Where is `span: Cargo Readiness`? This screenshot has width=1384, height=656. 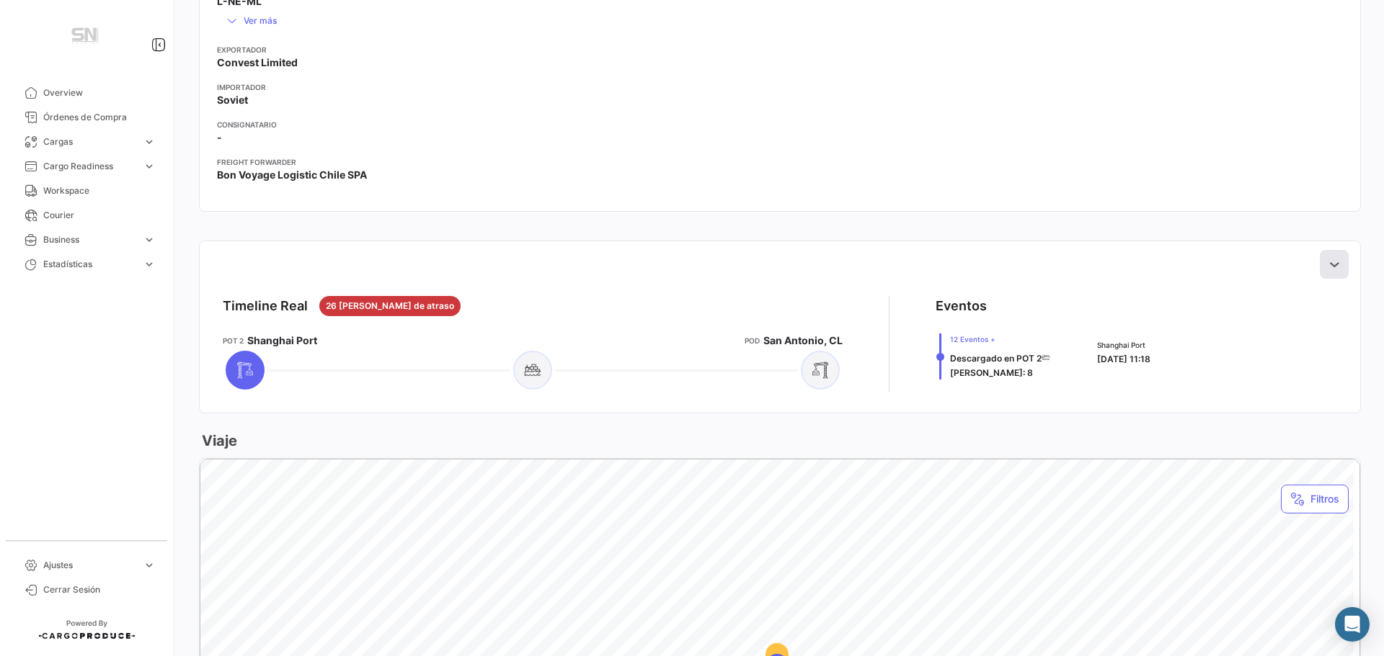 span: Cargo Readiness is located at coordinates (90, 166).